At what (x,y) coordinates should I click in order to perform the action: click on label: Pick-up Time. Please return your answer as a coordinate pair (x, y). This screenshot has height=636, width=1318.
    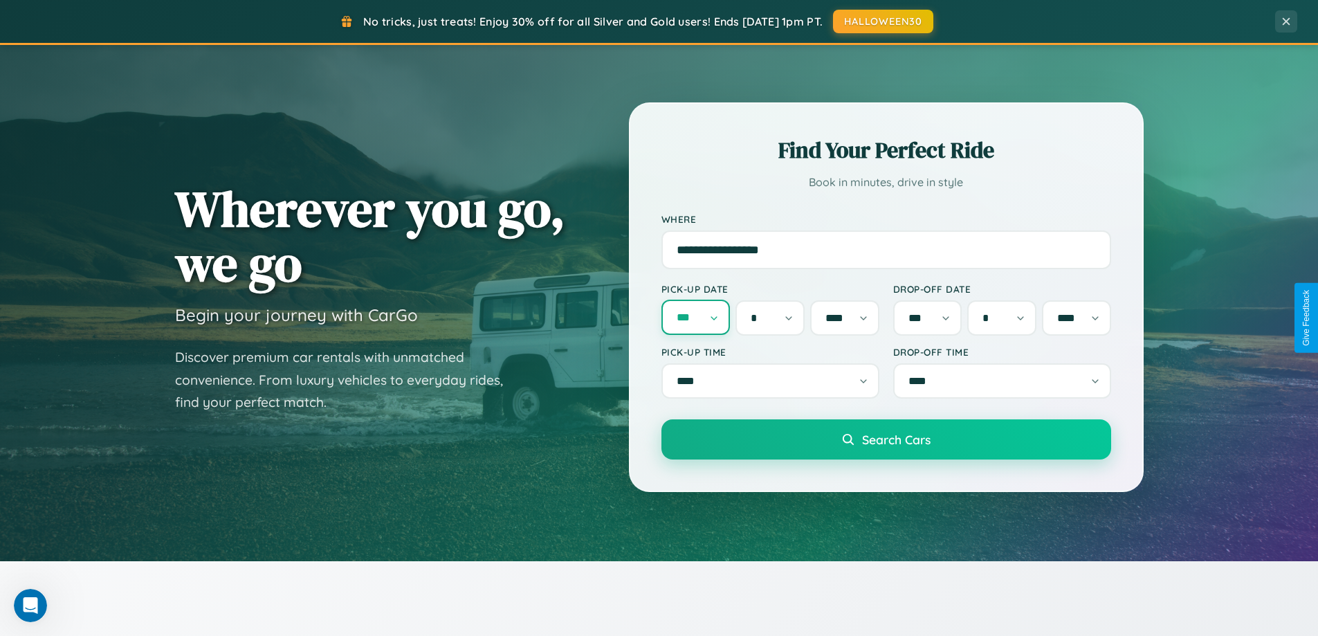
    Looking at the image, I should click on (770, 351).